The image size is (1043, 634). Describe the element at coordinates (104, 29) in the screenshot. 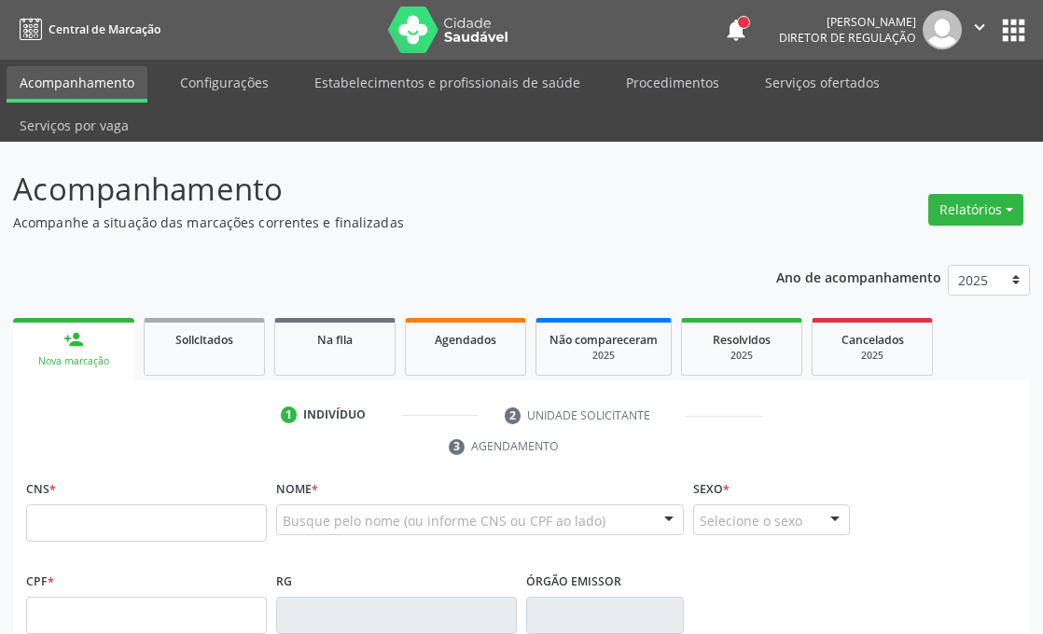

I see `span: Central de Marcação` at that location.